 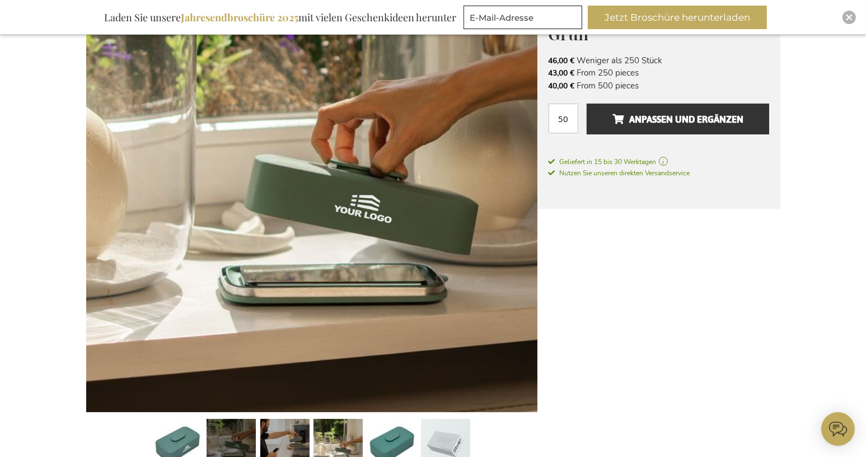 I want to click on div: Close, so click(x=849, y=17).